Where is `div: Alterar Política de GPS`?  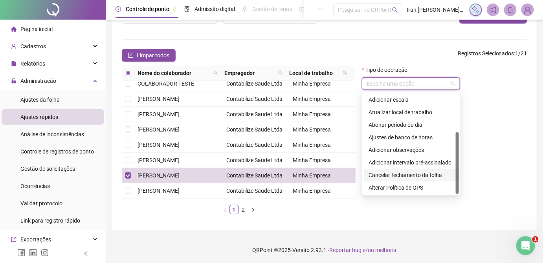 div: Alterar Política de GPS is located at coordinates (412, 188).